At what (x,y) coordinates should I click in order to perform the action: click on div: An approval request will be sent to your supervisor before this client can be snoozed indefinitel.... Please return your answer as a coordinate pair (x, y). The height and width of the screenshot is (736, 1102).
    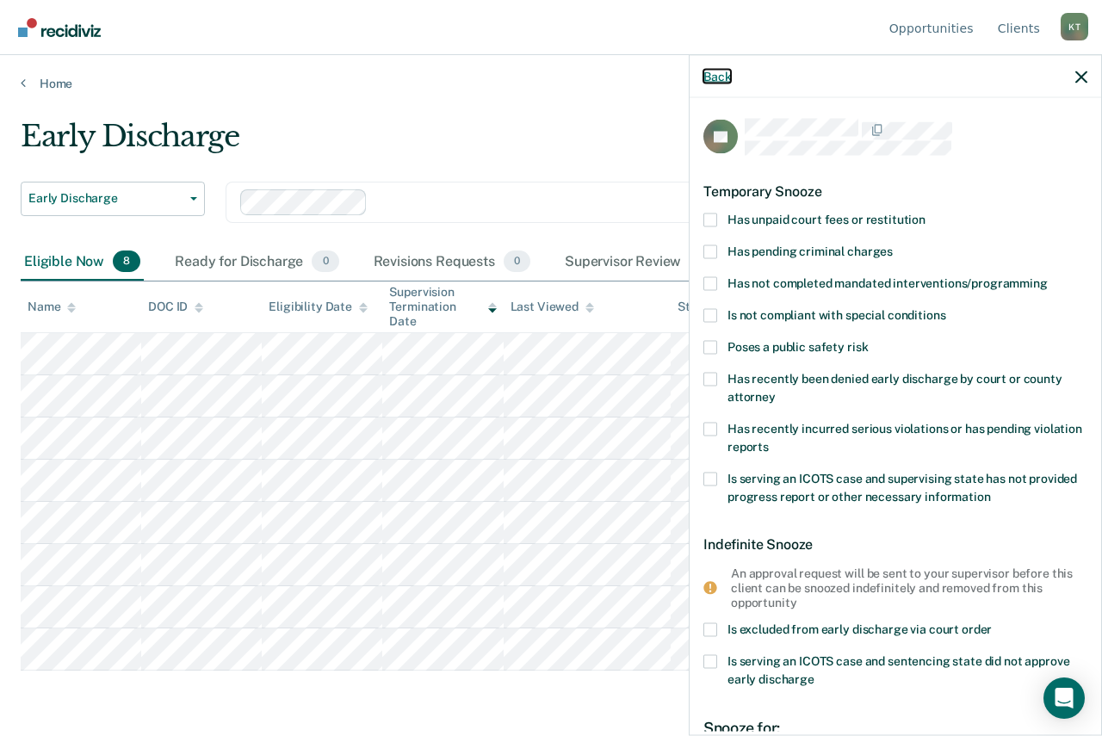
    Looking at the image, I should click on (902, 587).